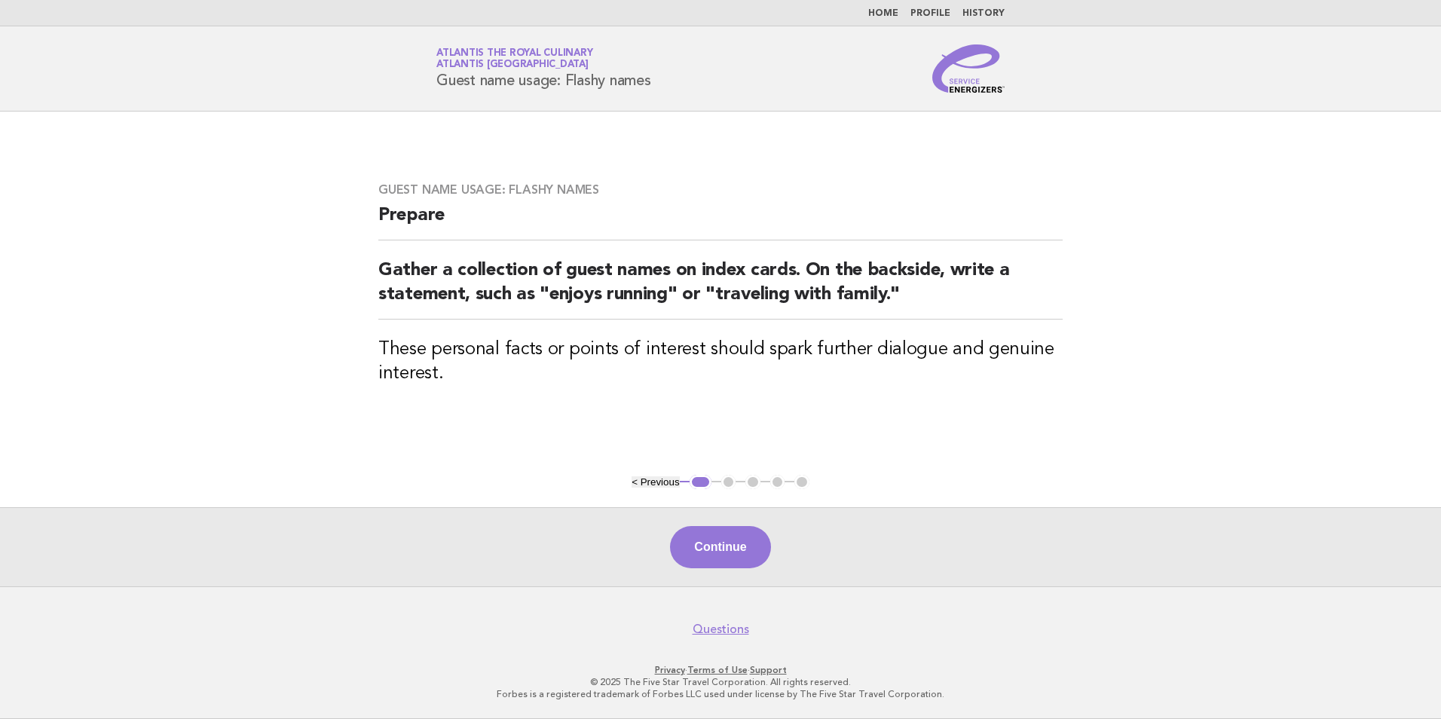 Image resolution: width=1441 pixels, height=719 pixels. I want to click on h3: Guest name usage: Flashy names, so click(721, 190).